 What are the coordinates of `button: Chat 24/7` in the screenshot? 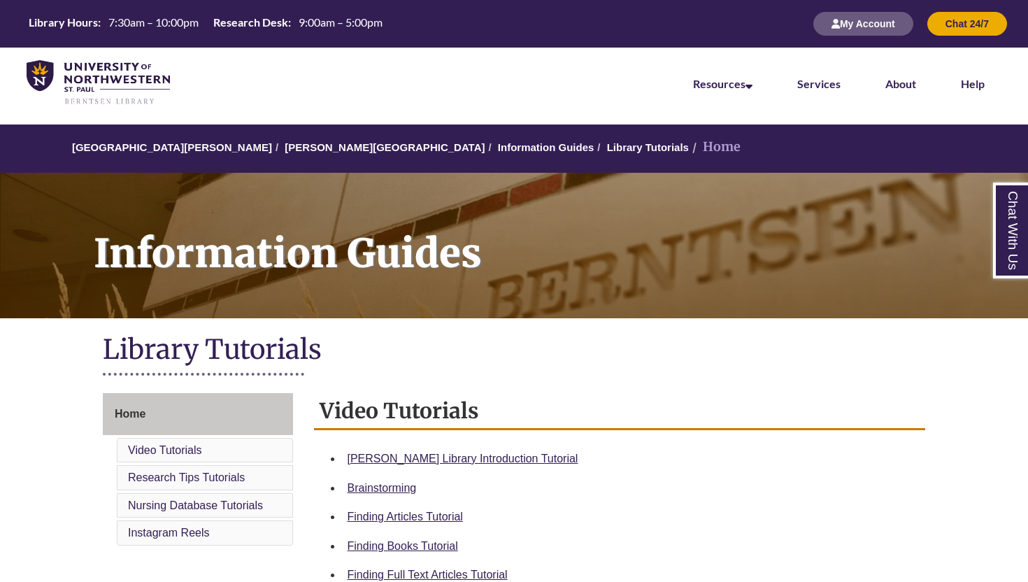 It's located at (968, 24).